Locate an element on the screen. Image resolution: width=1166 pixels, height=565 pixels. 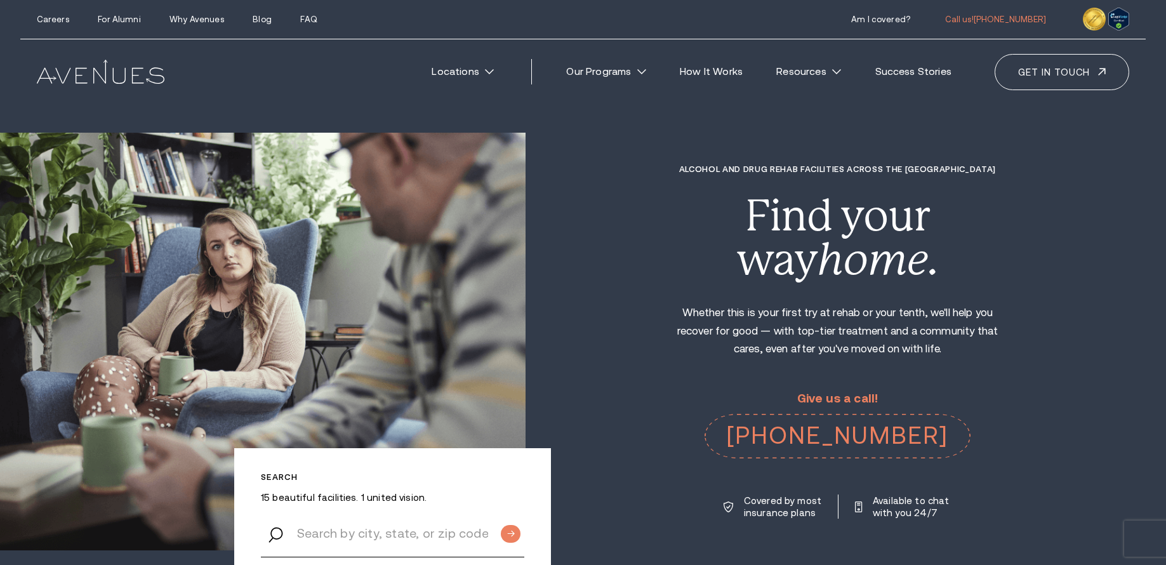
input: Submit is located at coordinates (510, 534).